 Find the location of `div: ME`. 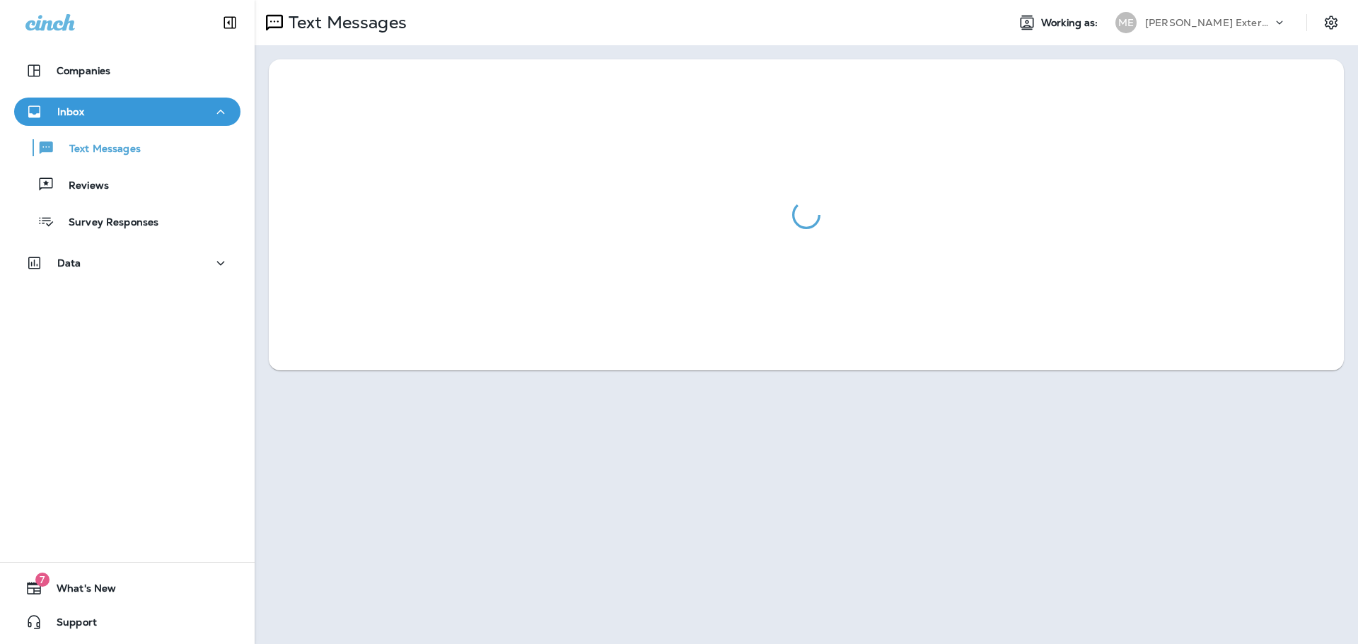

div: ME is located at coordinates (1126, 23).